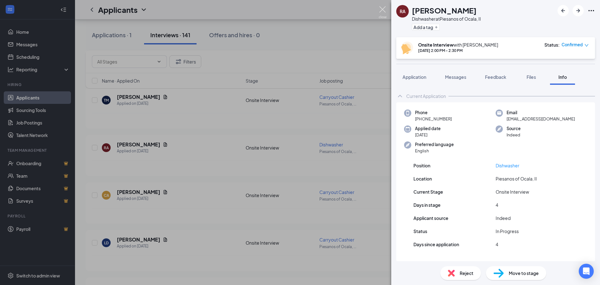  Describe the element at coordinates (426, 27) in the screenshot. I see `button: PlusAdd a tag` at that location.